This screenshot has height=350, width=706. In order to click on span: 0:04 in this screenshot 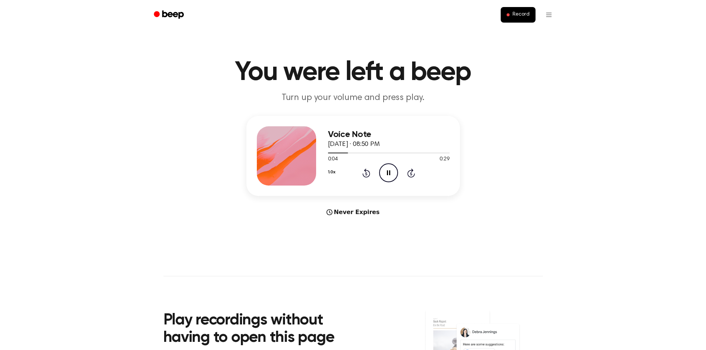, I will do `click(333, 159)`.